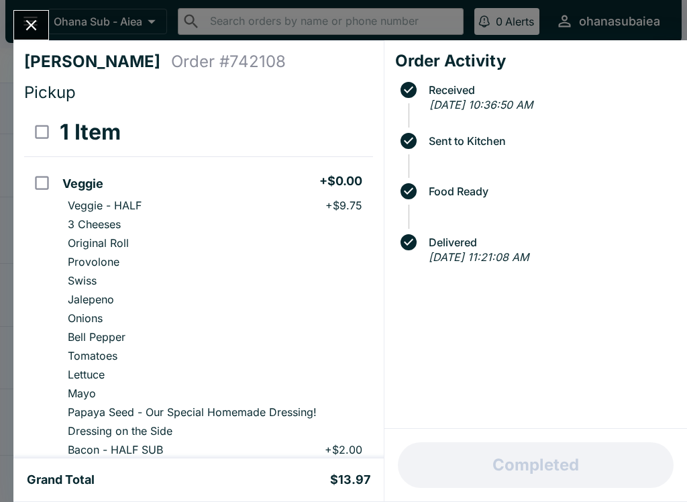 This screenshot has width=687, height=502. I want to click on p: Swiss, so click(82, 280).